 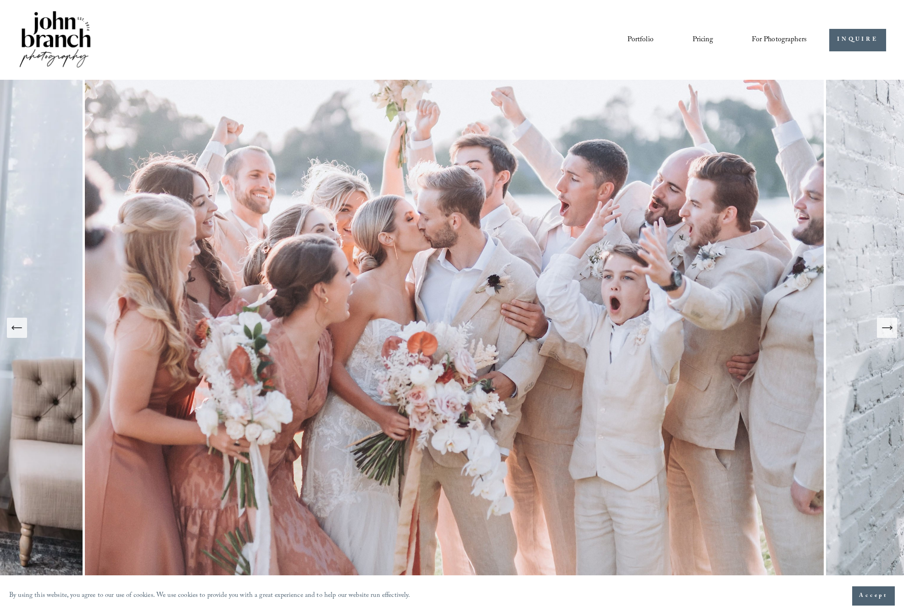 I want to click on span: Accept, so click(x=874, y=596).